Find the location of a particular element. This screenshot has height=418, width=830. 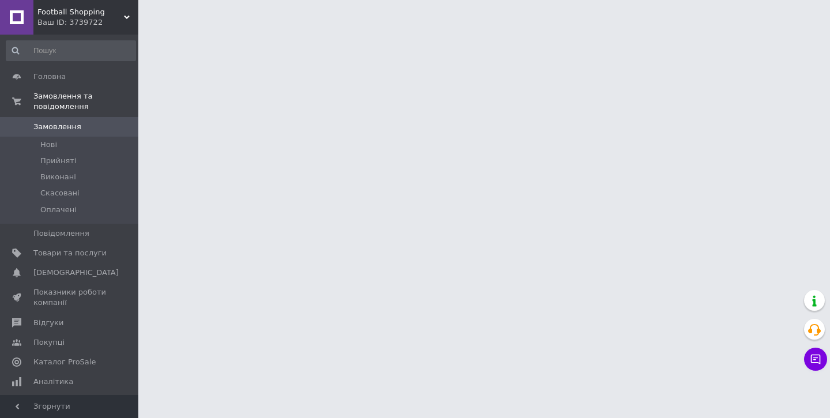

span: Показники роботи компанії is located at coordinates (70, 297).